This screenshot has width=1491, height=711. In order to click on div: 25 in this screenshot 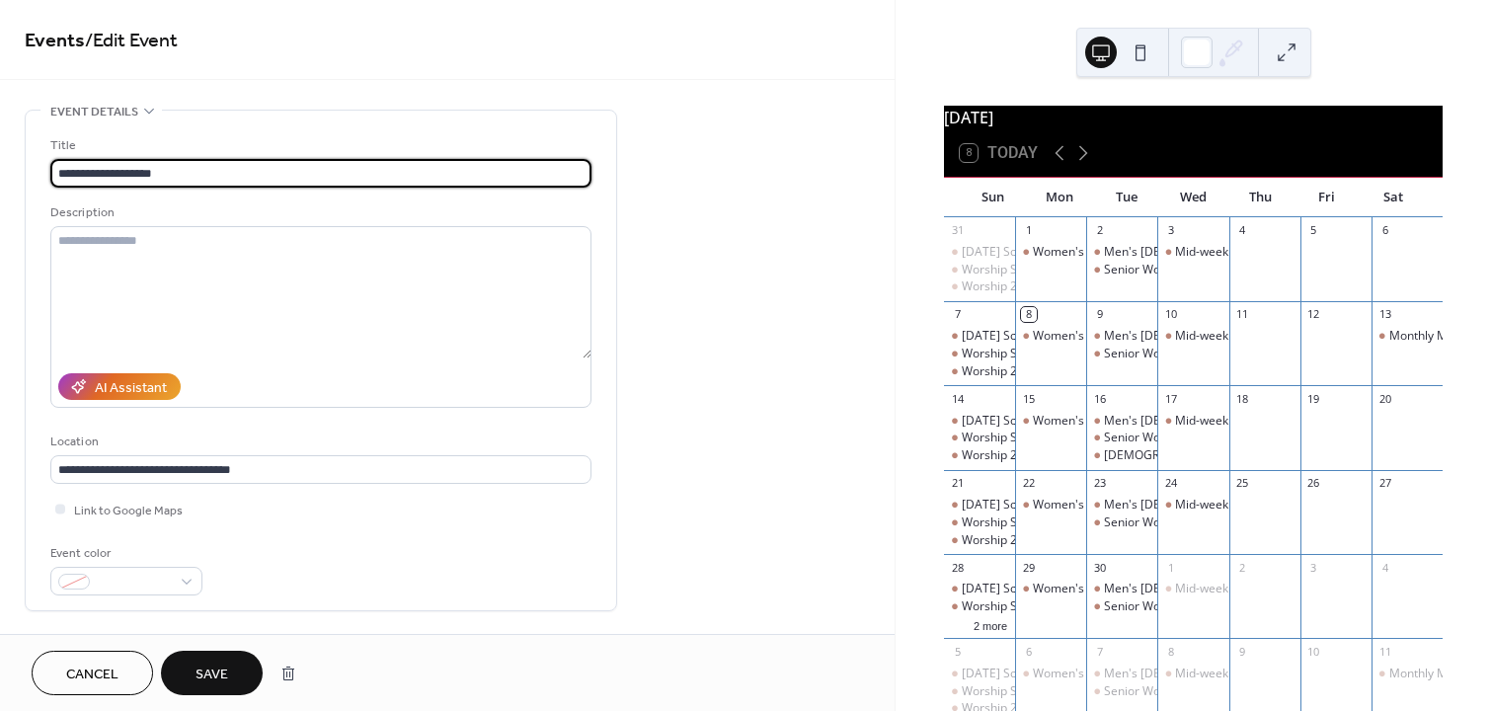, I will do `click(1242, 483)`.